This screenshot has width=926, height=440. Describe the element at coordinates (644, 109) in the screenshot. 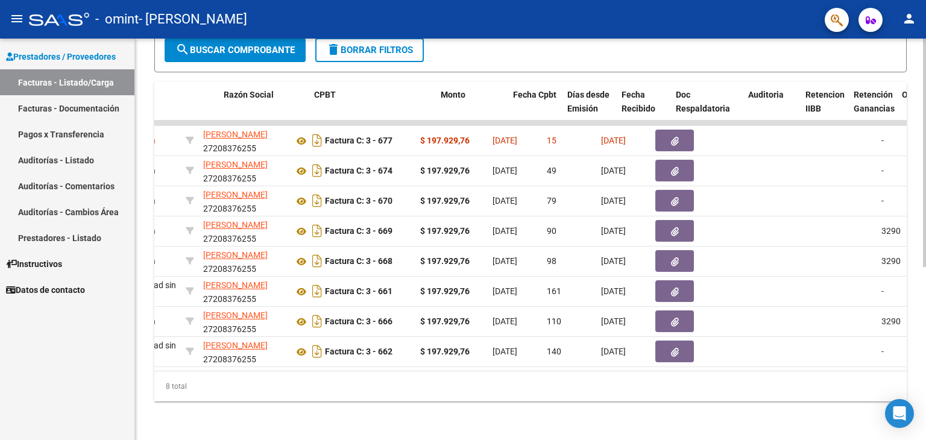

I see `datatable-header-cell: Fecha Recibido` at that location.